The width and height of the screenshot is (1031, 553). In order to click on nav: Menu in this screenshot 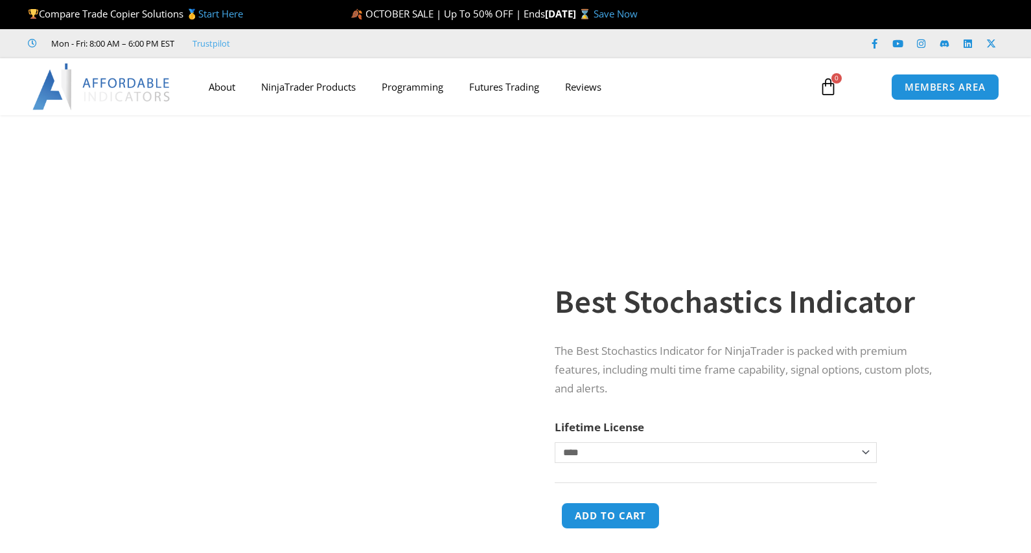, I will do `click(500, 87)`.